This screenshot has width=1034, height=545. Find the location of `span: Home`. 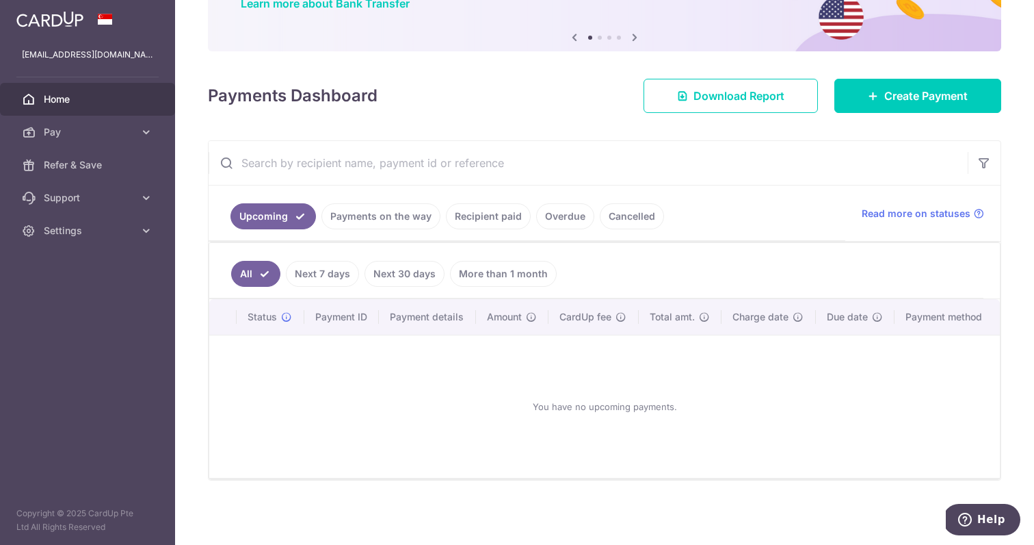

span: Home is located at coordinates (89, 99).